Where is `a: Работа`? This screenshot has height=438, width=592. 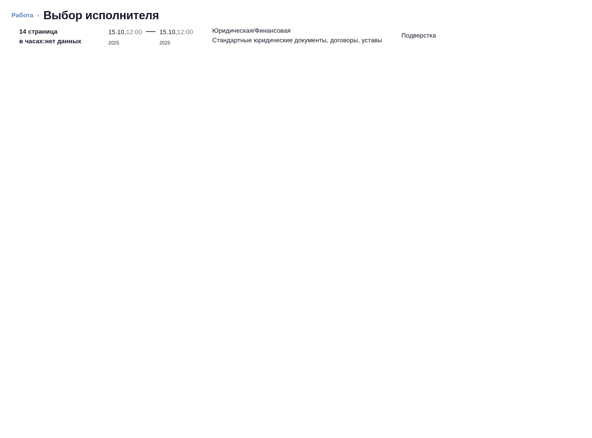
a: Работа is located at coordinates (23, 15).